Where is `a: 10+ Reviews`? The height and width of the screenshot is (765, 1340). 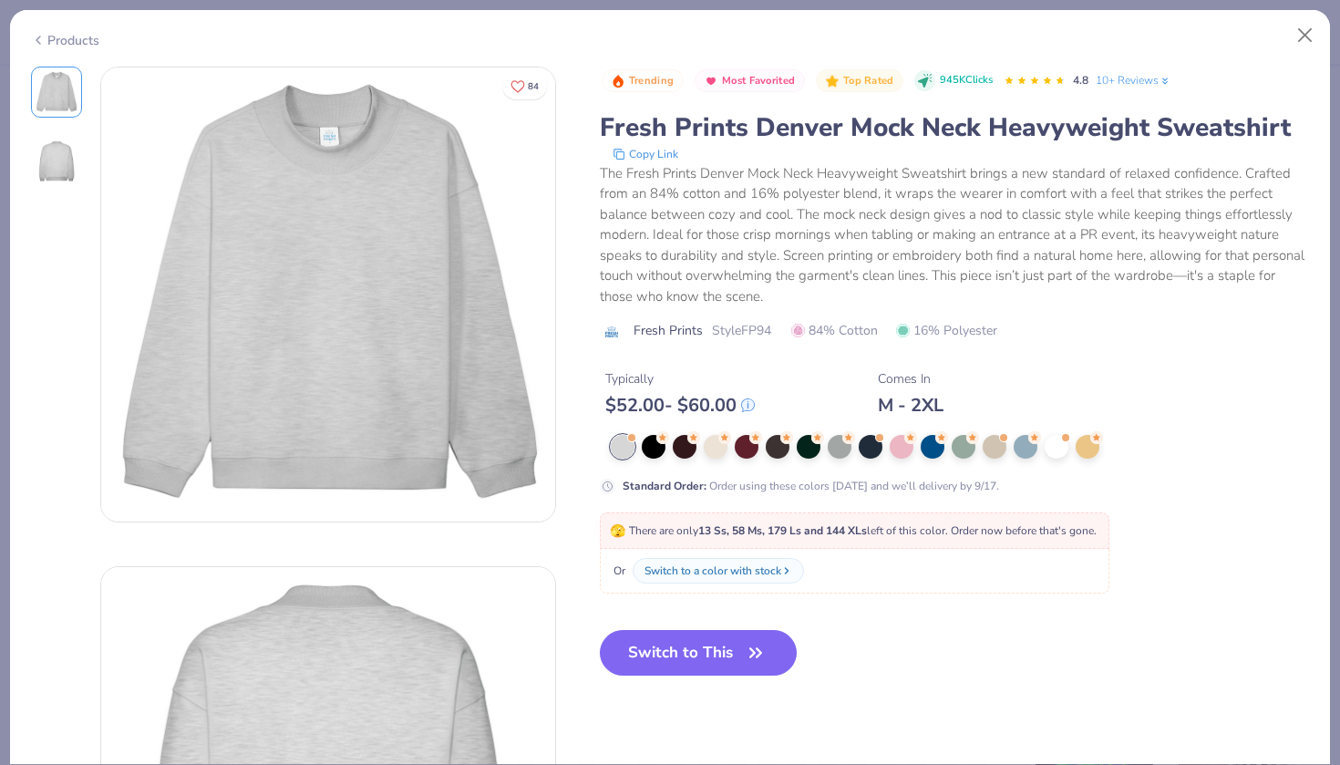
a: 10+ Reviews is located at coordinates (1133, 80).